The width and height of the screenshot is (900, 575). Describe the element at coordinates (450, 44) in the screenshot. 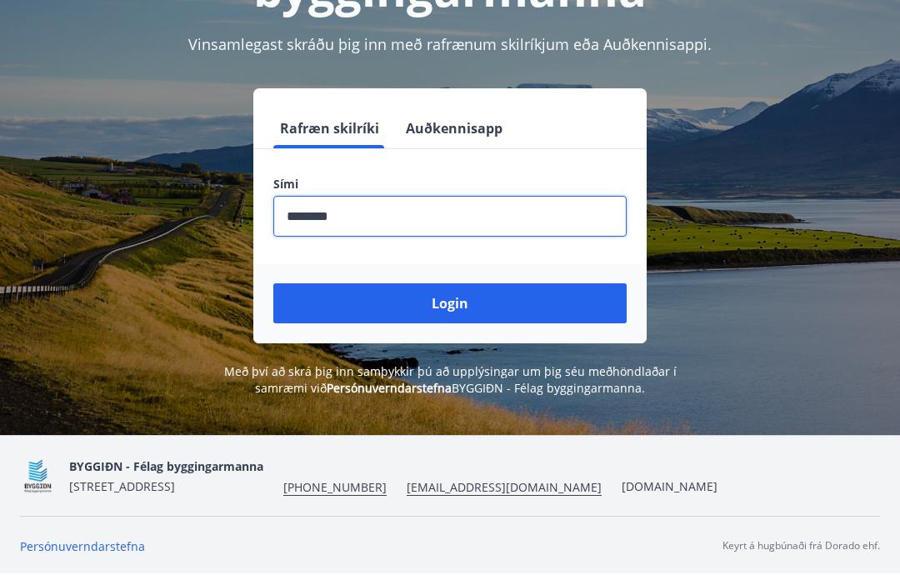

I see `span: Vinsamlegast skráðu þig inn með rafrænum skilríkjum eða Auðkennisappi.` at that location.